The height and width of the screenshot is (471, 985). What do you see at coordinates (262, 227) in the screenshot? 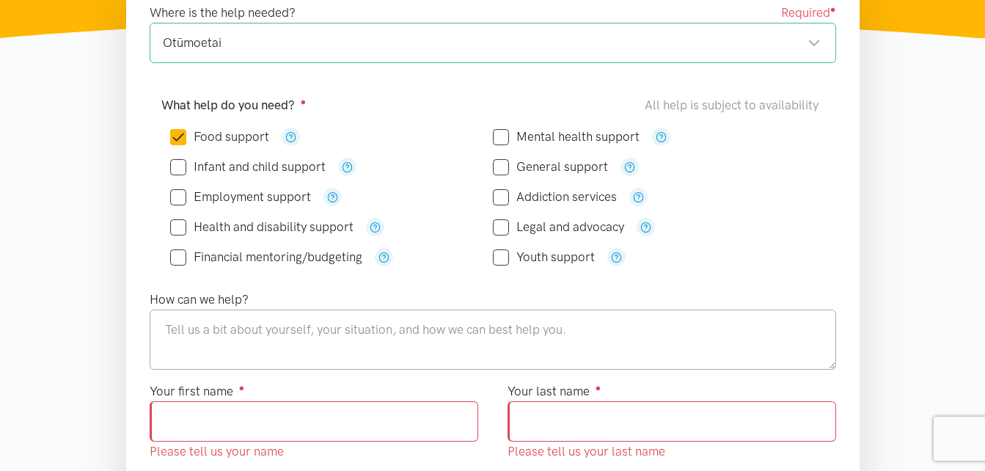
I see `label: Health and disability support` at bounding box center [262, 227].